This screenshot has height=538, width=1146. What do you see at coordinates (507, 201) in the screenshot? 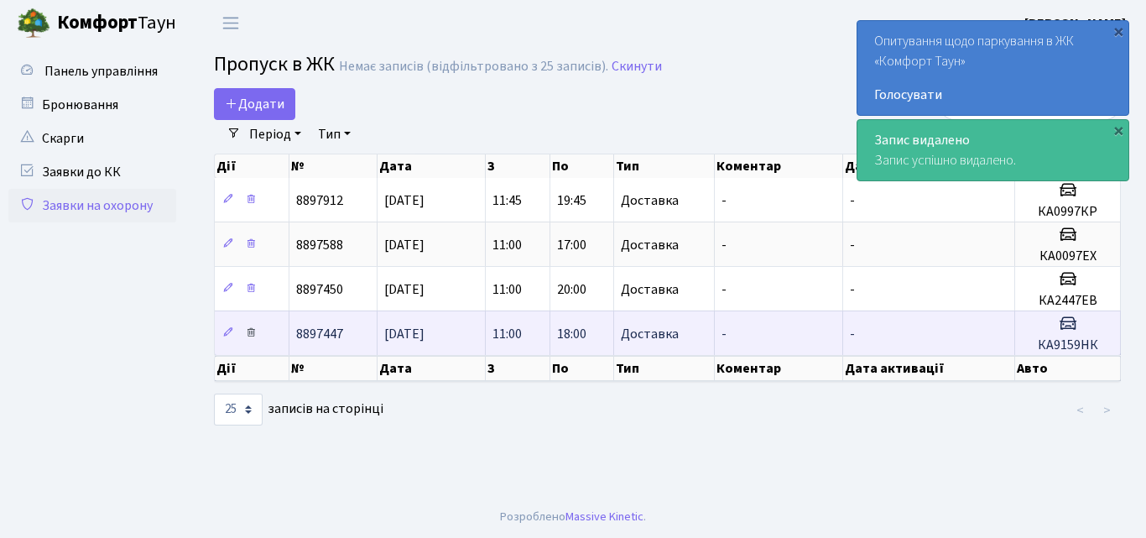
I see `span: 11:45` at bounding box center [507, 201].